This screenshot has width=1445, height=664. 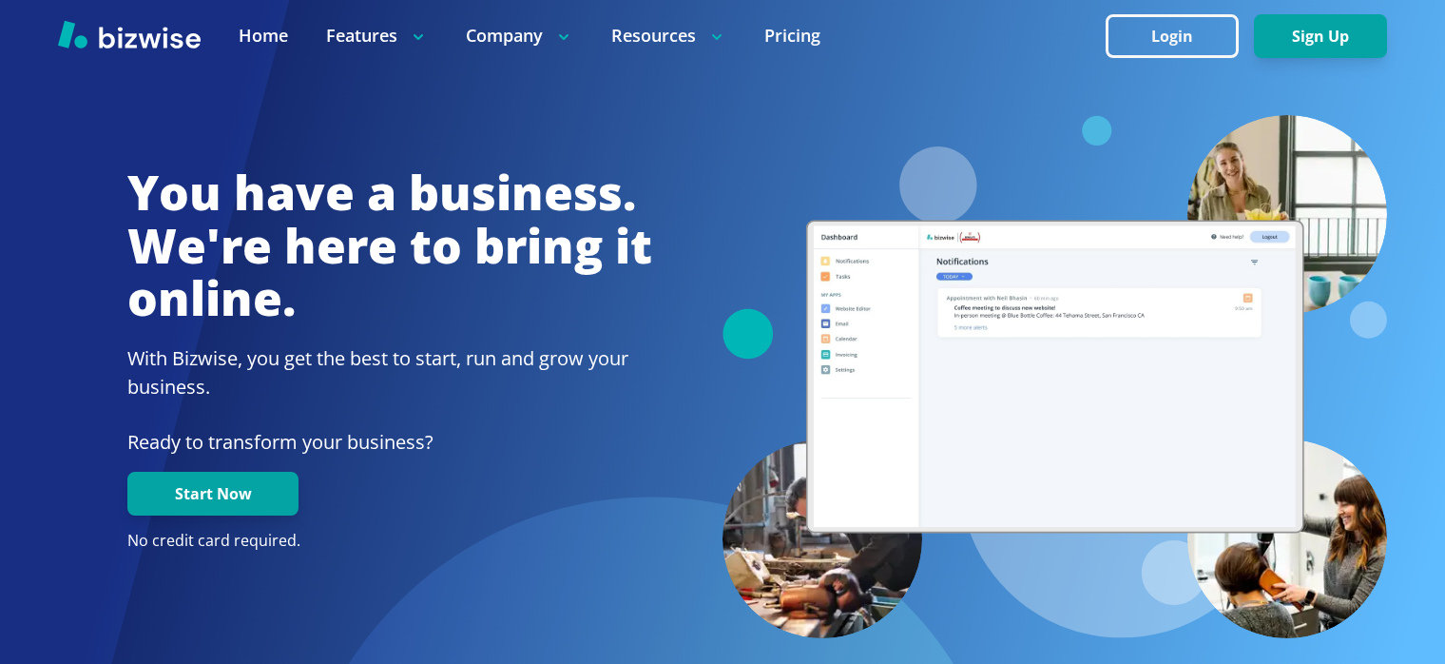 I want to click on button: Start Now, so click(x=213, y=493).